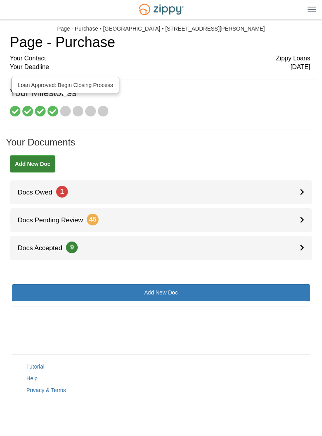  Describe the element at coordinates (32, 379) in the screenshot. I see `a: Help` at that location.